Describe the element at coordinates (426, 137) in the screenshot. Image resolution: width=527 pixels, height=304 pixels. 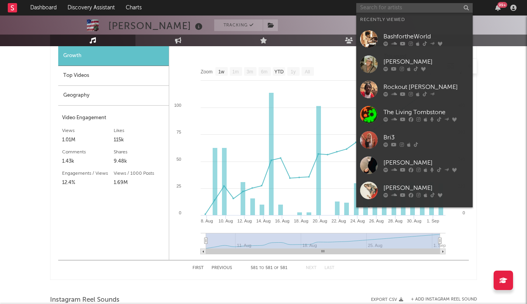
I see `div: Bri3` at that location.